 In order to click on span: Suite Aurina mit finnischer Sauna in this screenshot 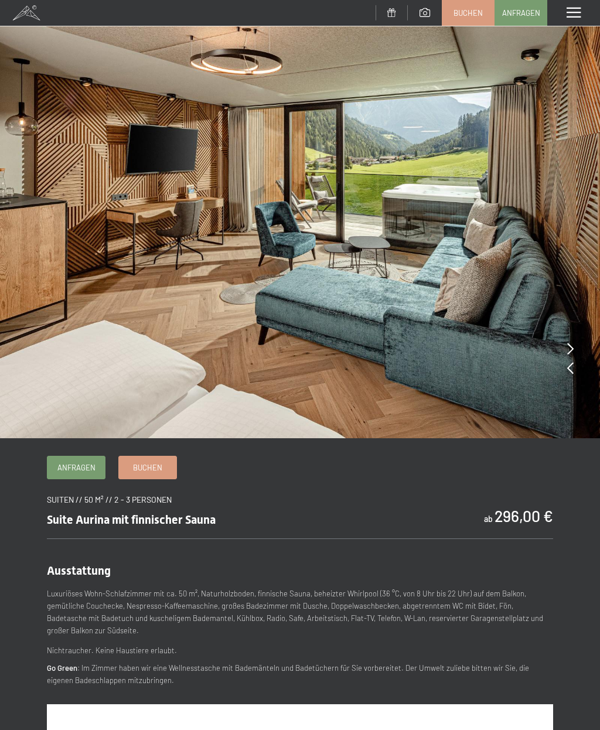, I will do `click(131, 520)`.